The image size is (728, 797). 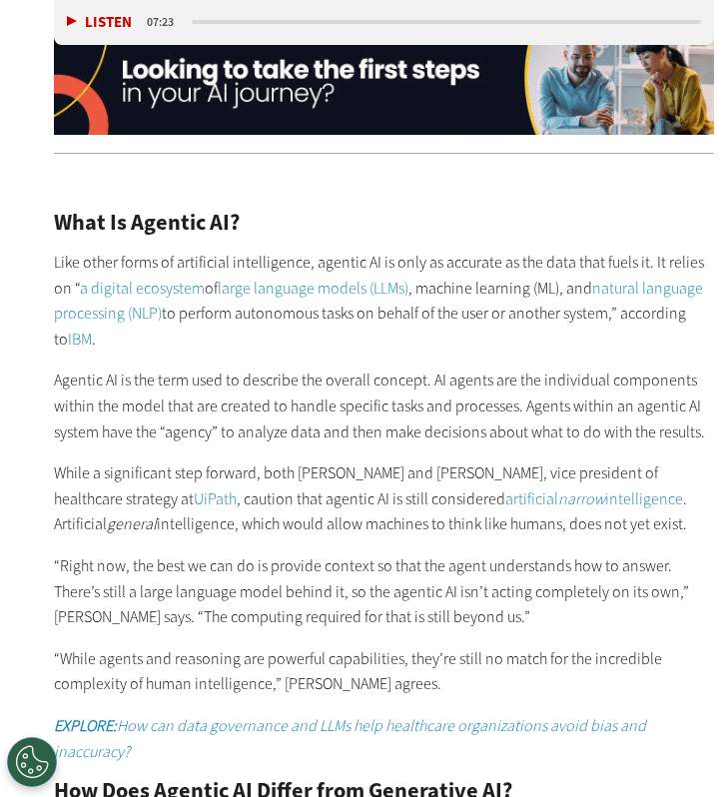 I want to click on img: xs-AI-q225-animated-desktop, so click(x=384, y=78).